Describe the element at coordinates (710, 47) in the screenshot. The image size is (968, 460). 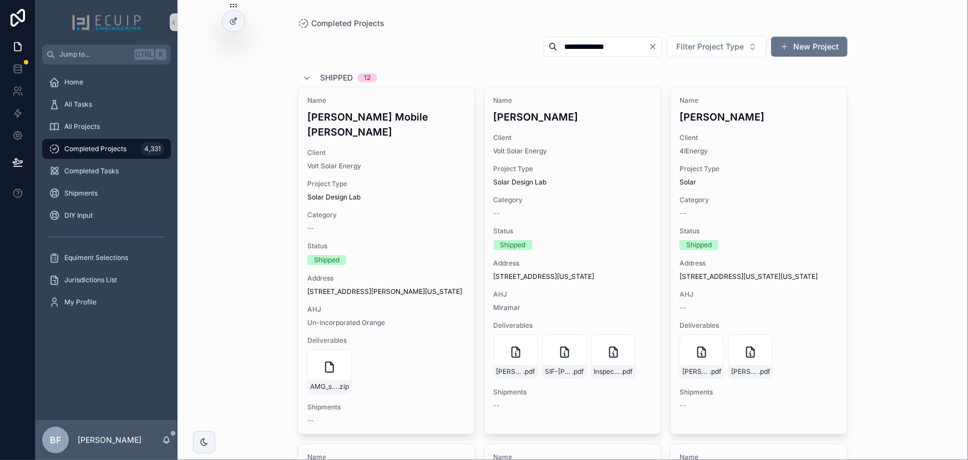
I see `span: Filter Project Type` at that location.